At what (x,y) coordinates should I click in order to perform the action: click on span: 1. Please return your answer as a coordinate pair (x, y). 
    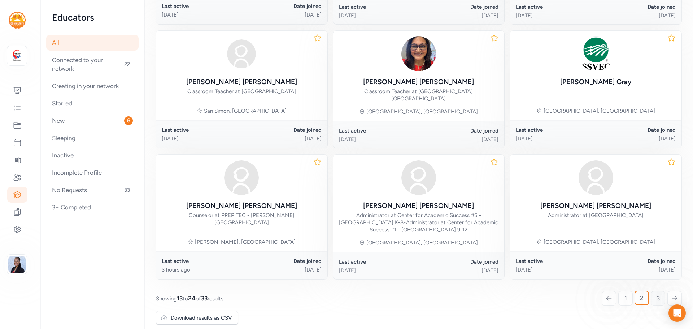
    Looking at the image, I should click on (625, 298).